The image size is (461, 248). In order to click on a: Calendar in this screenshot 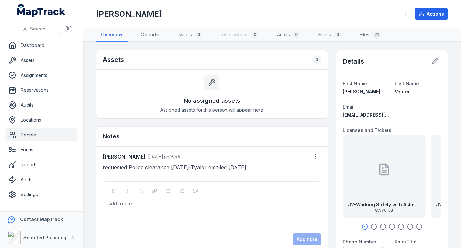, I will do `click(150, 35)`.